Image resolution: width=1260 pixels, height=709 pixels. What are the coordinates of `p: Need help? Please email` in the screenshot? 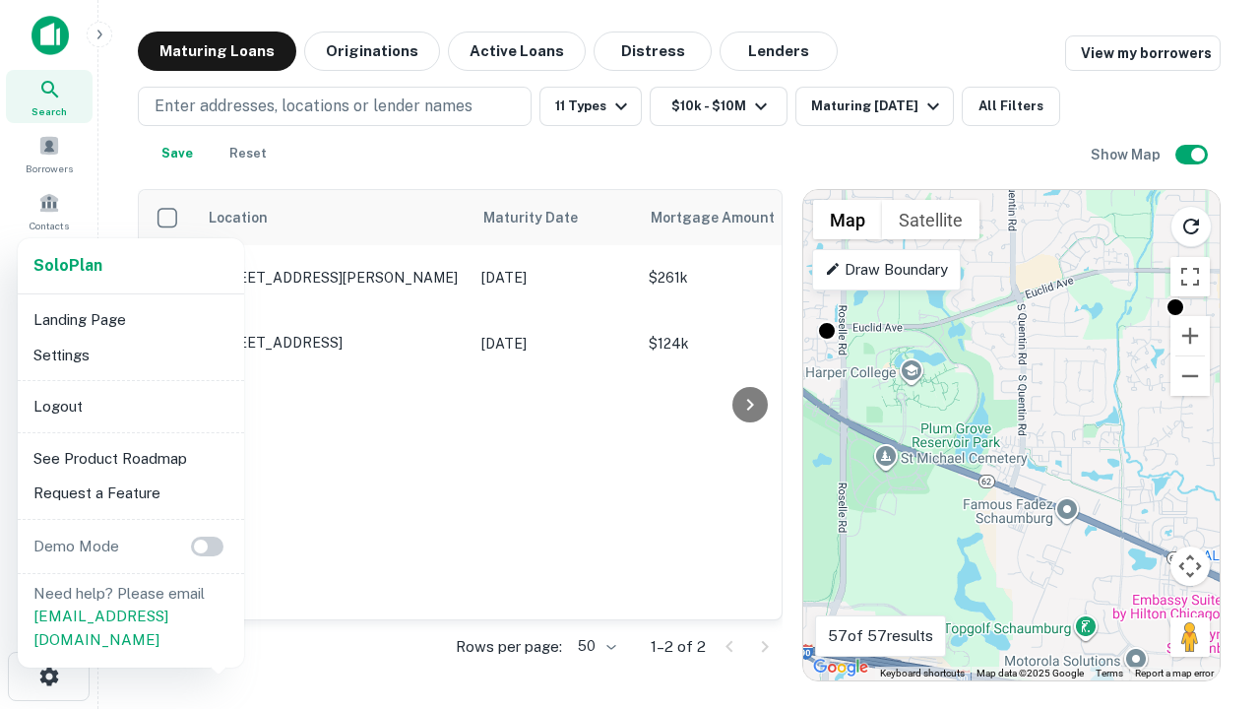 It's located at (131, 616).